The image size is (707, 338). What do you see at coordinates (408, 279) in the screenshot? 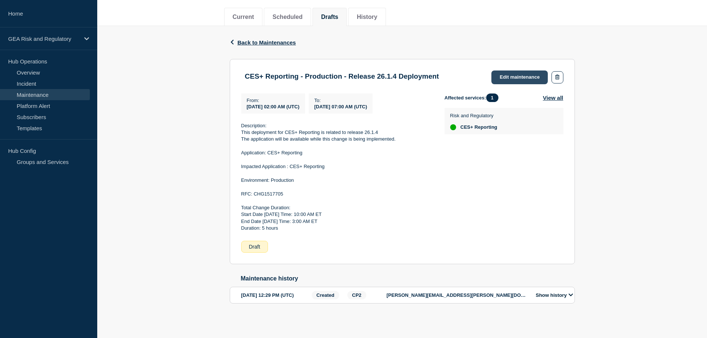
I see `h2: Maintenance history` at bounding box center [408, 279].